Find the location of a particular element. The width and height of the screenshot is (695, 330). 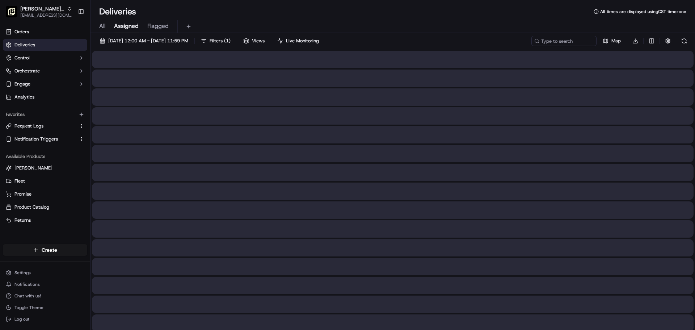

span: Views is located at coordinates (258, 41).